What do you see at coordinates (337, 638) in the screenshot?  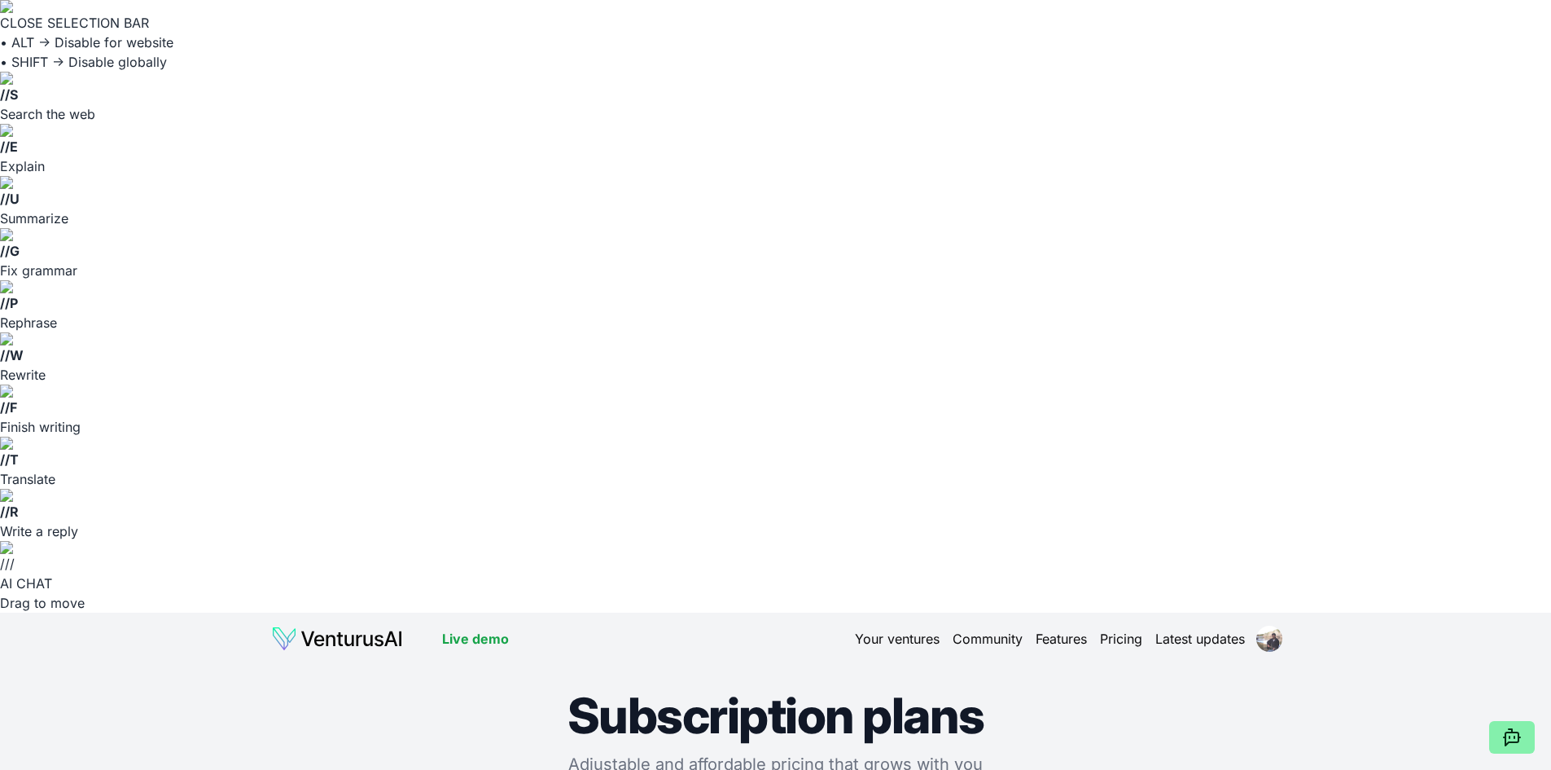 I see `img: logo` at bounding box center [337, 638].